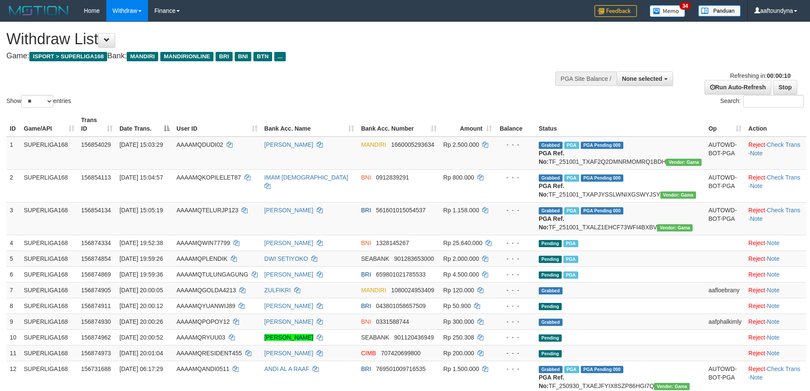 The width and height of the screenshot is (810, 391). What do you see at coordinates (203, 321) in the screenshot?
I see `span: AAAAMQPOPOY12` at bounding box center [203, 321].